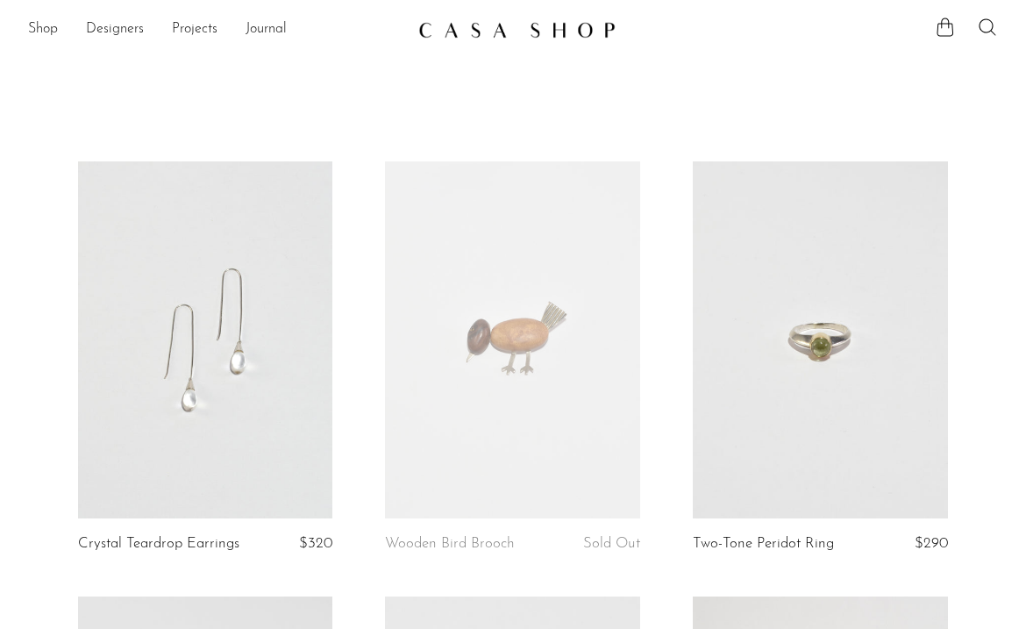  What do you see at coordinates (216, 30) in the screenshot?
I see `nav: Desktop navigation` at bounding box center [216, 30].